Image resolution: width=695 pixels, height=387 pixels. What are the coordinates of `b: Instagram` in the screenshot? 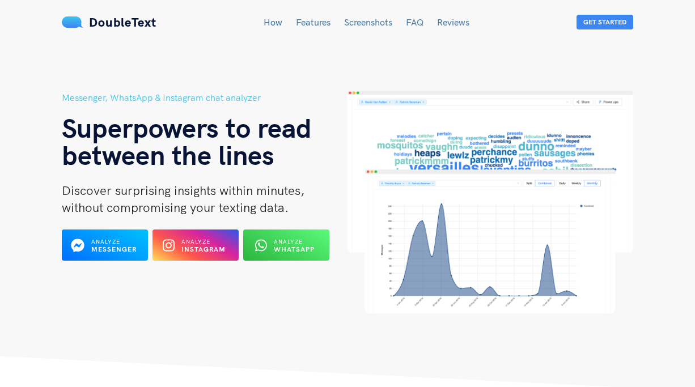 It's located at (204, 249).